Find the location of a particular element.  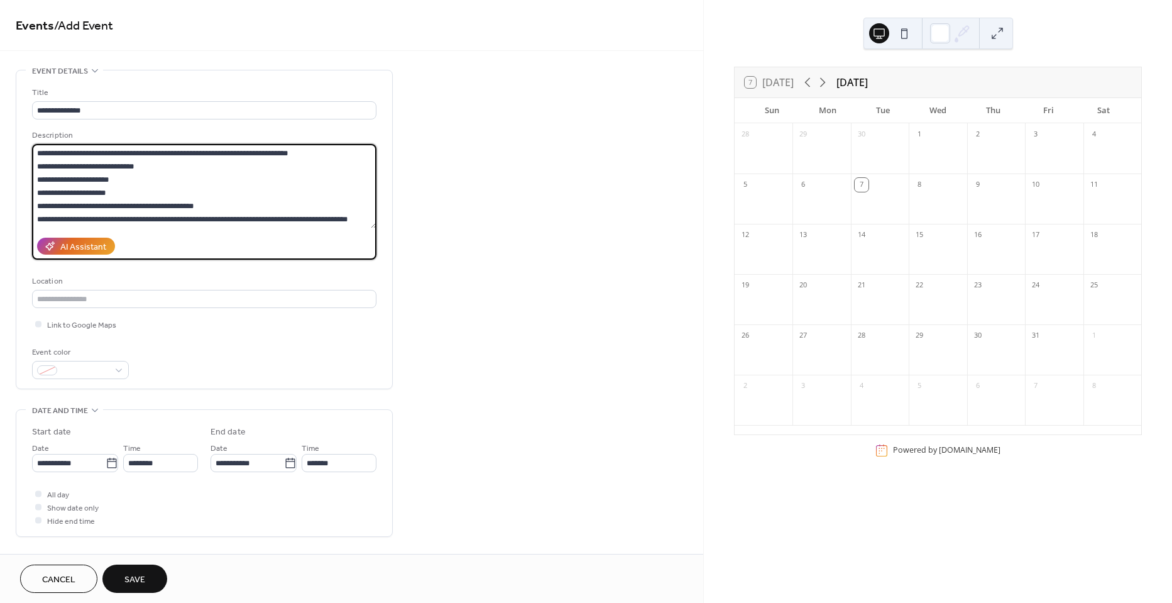

div: Start date is located at coordinates (52, 432).